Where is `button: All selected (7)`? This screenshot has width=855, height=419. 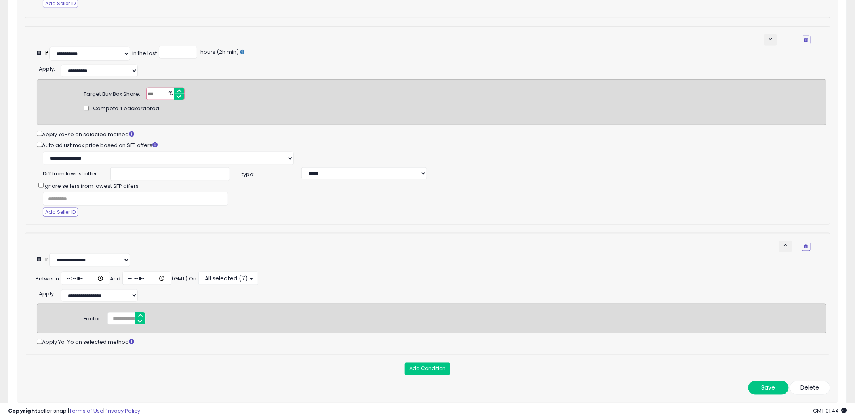 button: All selected (7) is located at coordinates (228, 278).